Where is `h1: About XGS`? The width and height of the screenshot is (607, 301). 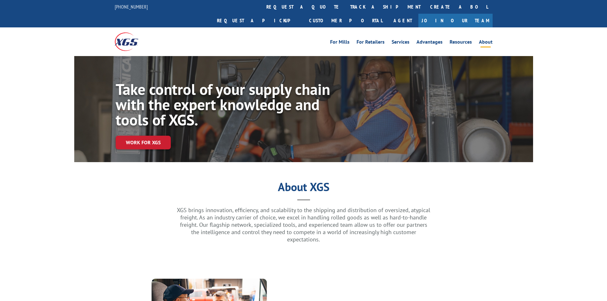
h1: About XGS is located at coordinates (304, 189).